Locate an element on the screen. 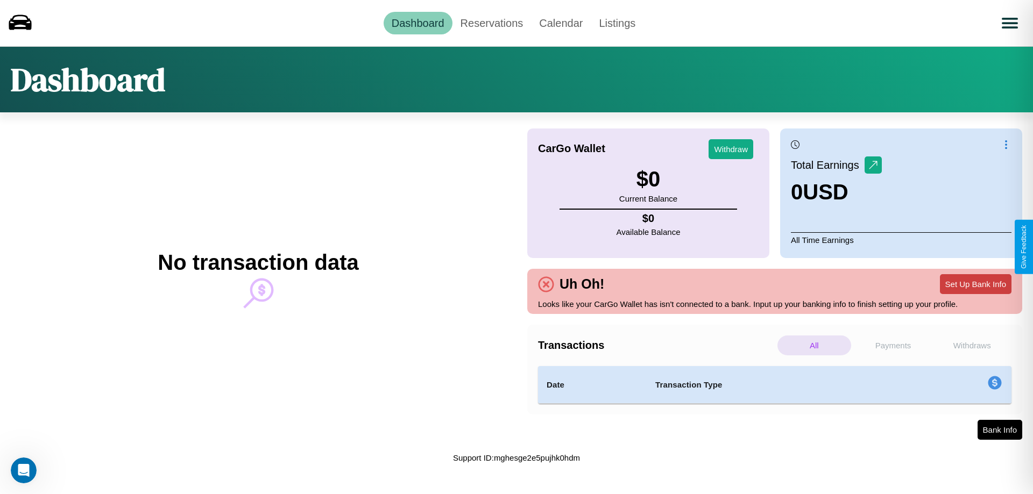 The width and height of the screenshot is (1033, 494). h3: 0 USD is located at coordinates (836, 192).